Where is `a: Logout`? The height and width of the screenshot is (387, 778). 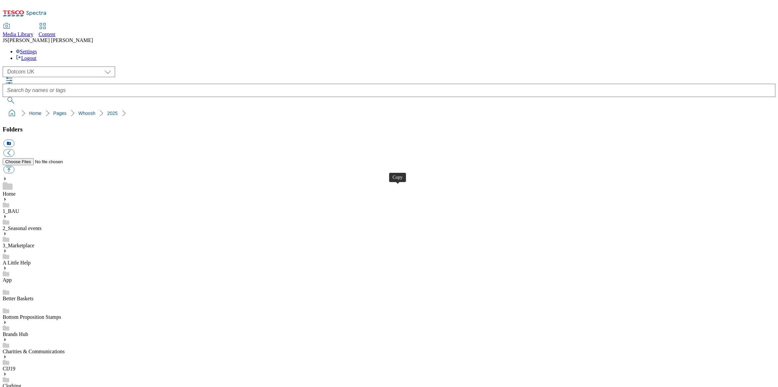
a: Logout is located at coordinates (26, 58).